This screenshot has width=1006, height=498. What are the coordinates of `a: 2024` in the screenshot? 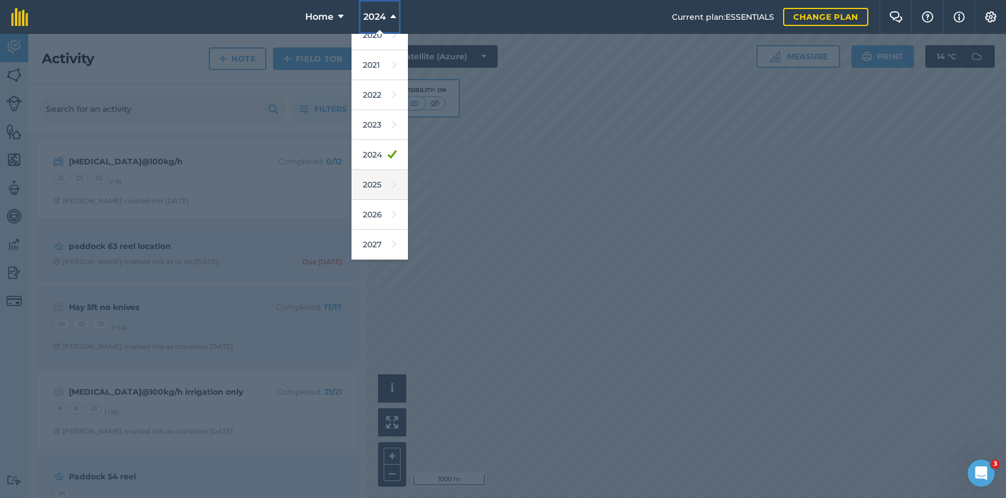 It's located at (380, 155).